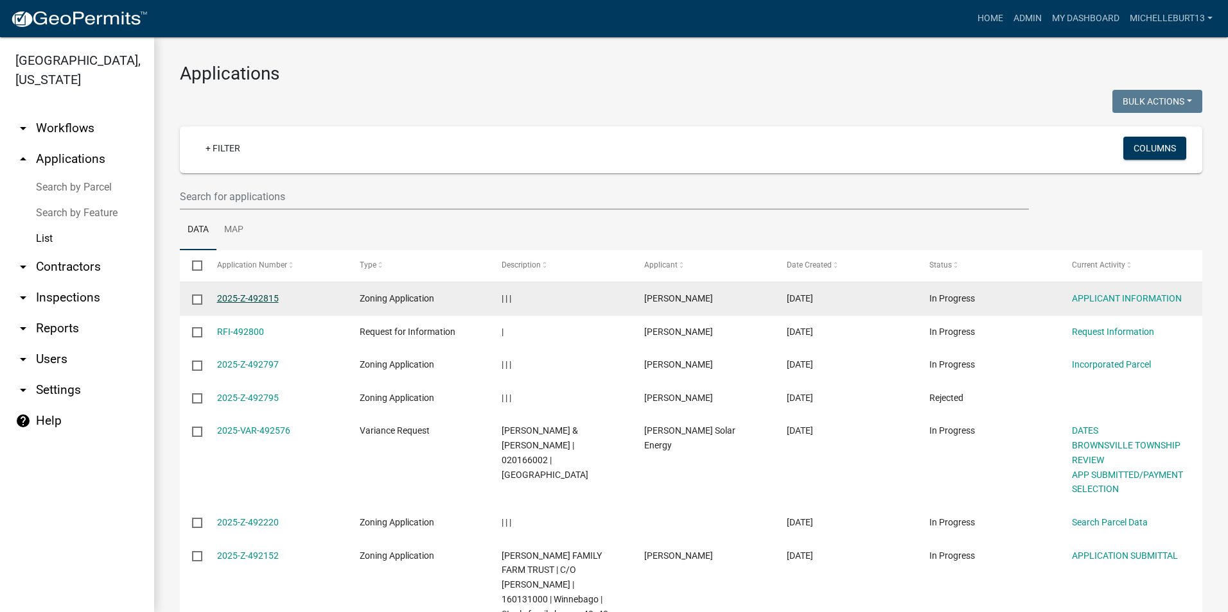  Describe the element at coordinates (1124, 556) in the screenshot. I see `a: APPLICATION SUBMITTAL` at that location.